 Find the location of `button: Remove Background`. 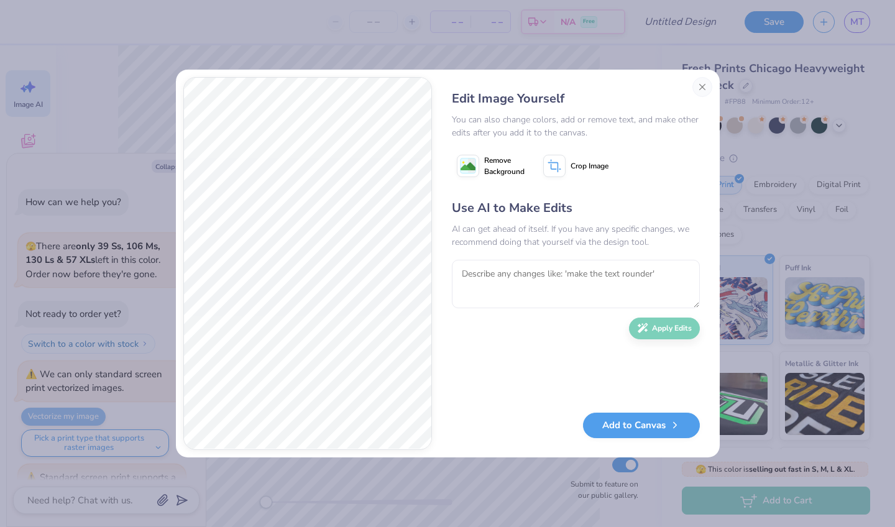

button: Remove Background is located at coordinates (490, 166).